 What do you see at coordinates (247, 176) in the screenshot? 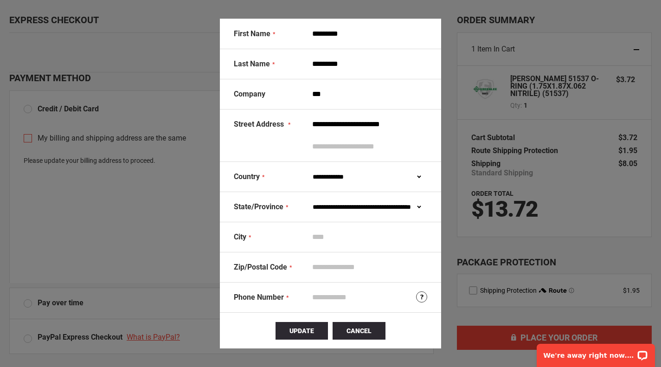
I see `span: Country` at bounding box center [247, 176].